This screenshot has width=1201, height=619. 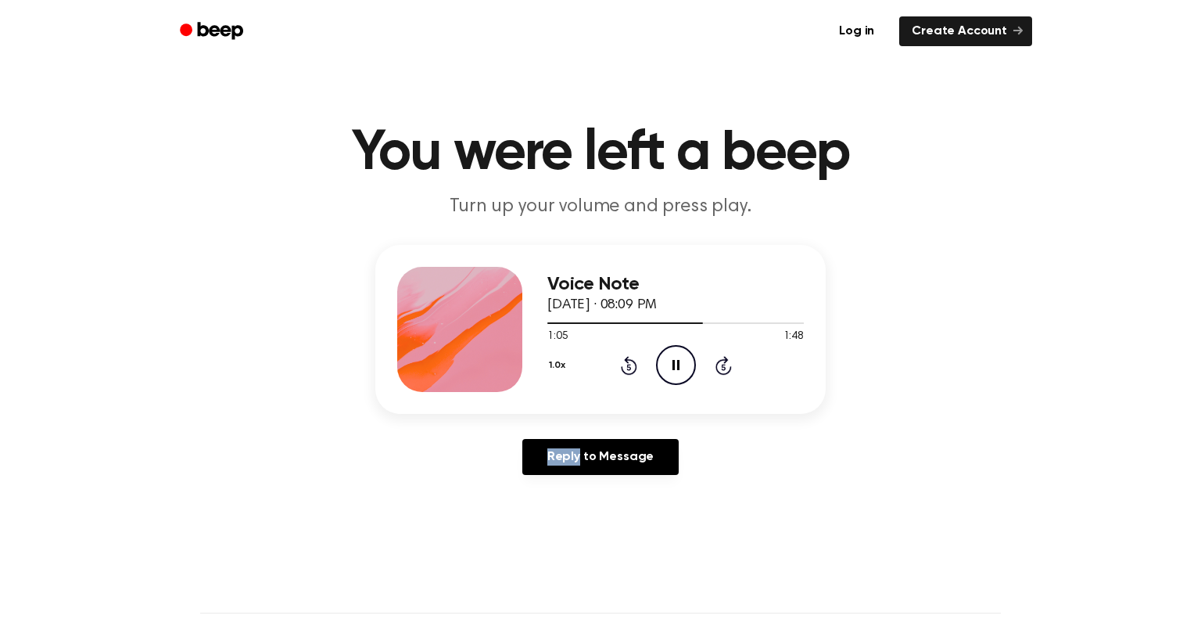 I want to click on a: Reply to Message, so click(x=601, y=457).